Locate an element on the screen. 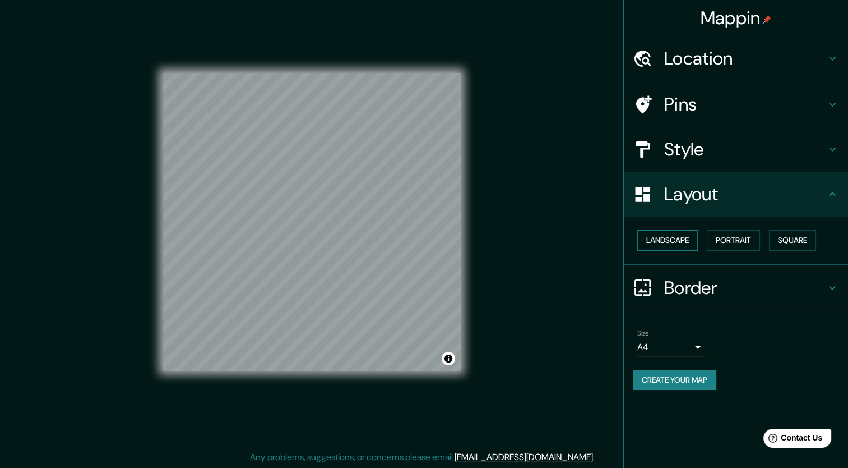 The height and width of the screenshot is (468, 848). h4: Mappin is located at coordinates (736, 18).